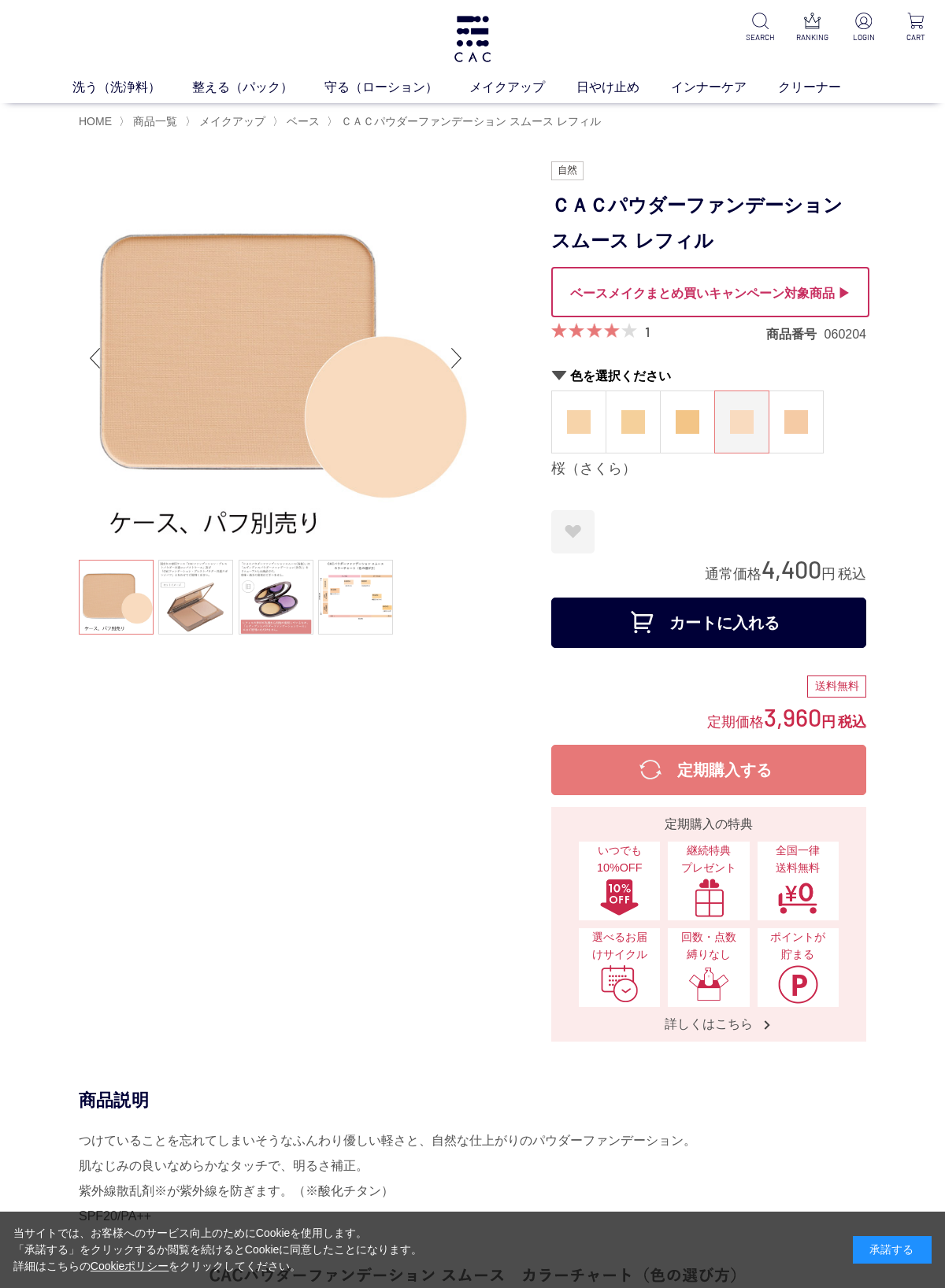 The image size is (945, 1288). I want to click on img: ポイントが貯まる, so click(797, 984).